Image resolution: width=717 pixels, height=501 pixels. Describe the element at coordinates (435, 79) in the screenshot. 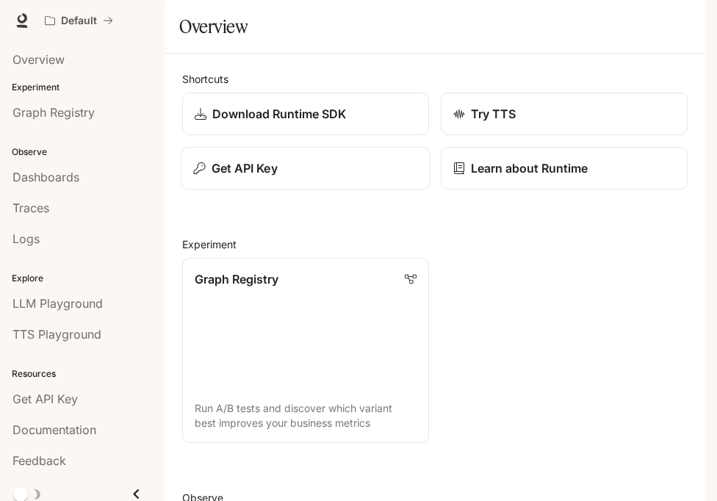

I see `h2: Shortcuts` at that location.